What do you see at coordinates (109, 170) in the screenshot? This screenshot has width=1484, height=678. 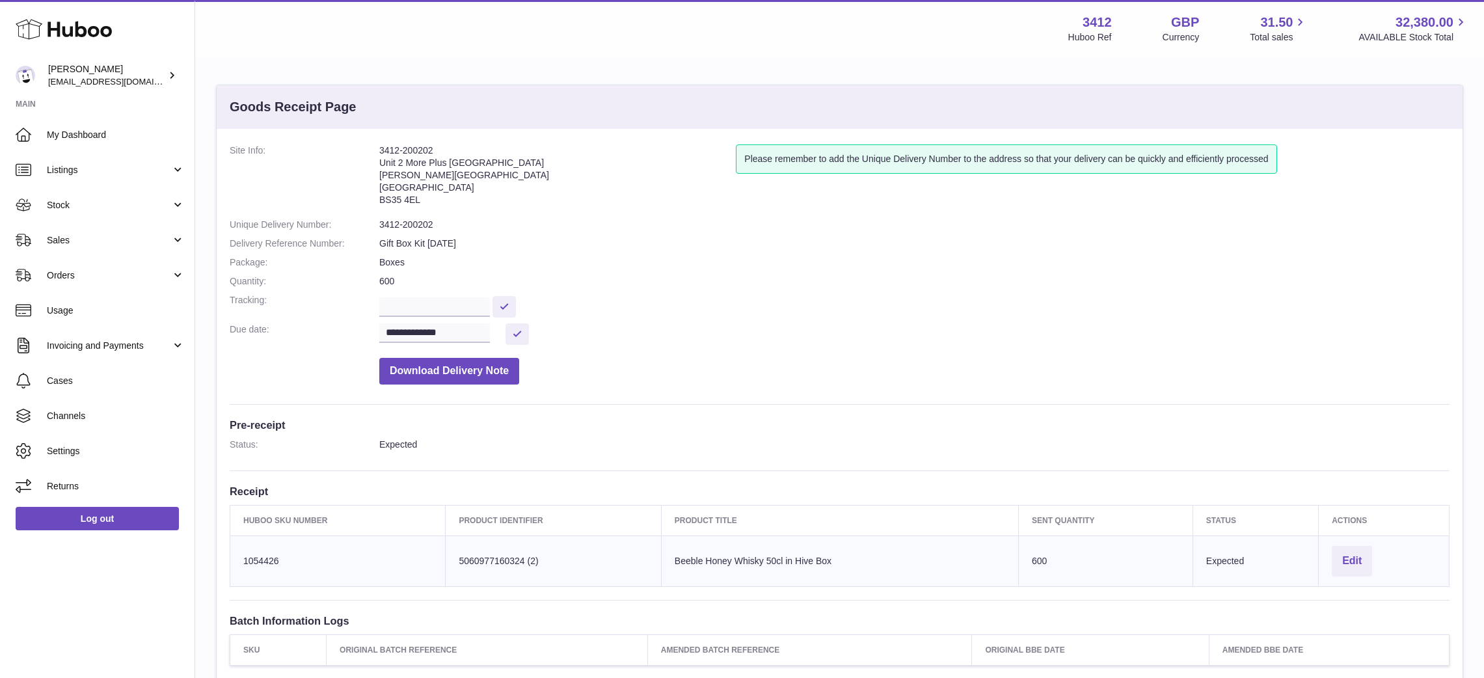 I see `span: Listings` at bounding box center [109, 170].